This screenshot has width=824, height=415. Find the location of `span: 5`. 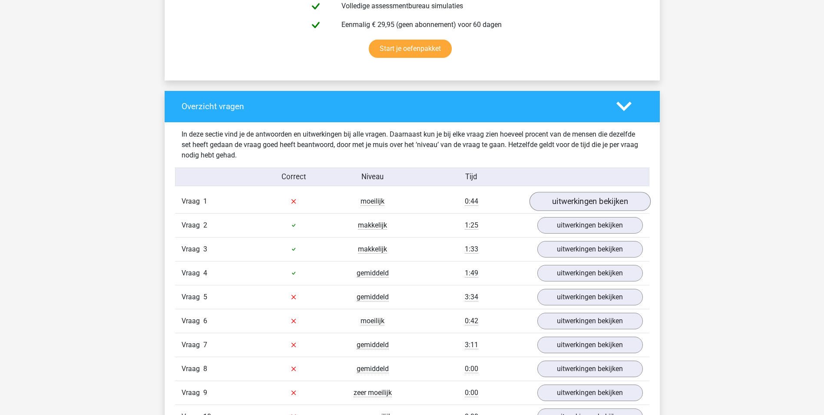

span: 5 is located at coordinates (205, 296).